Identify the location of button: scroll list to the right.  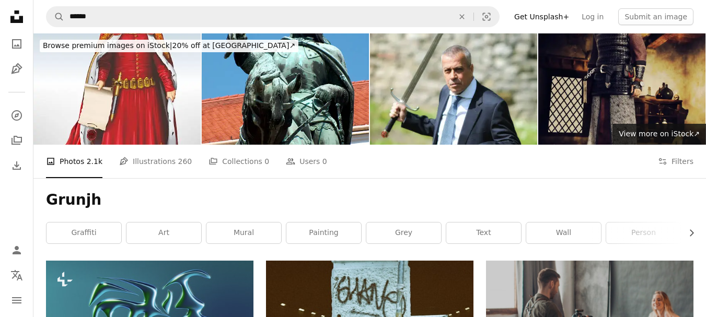
(688, 233).